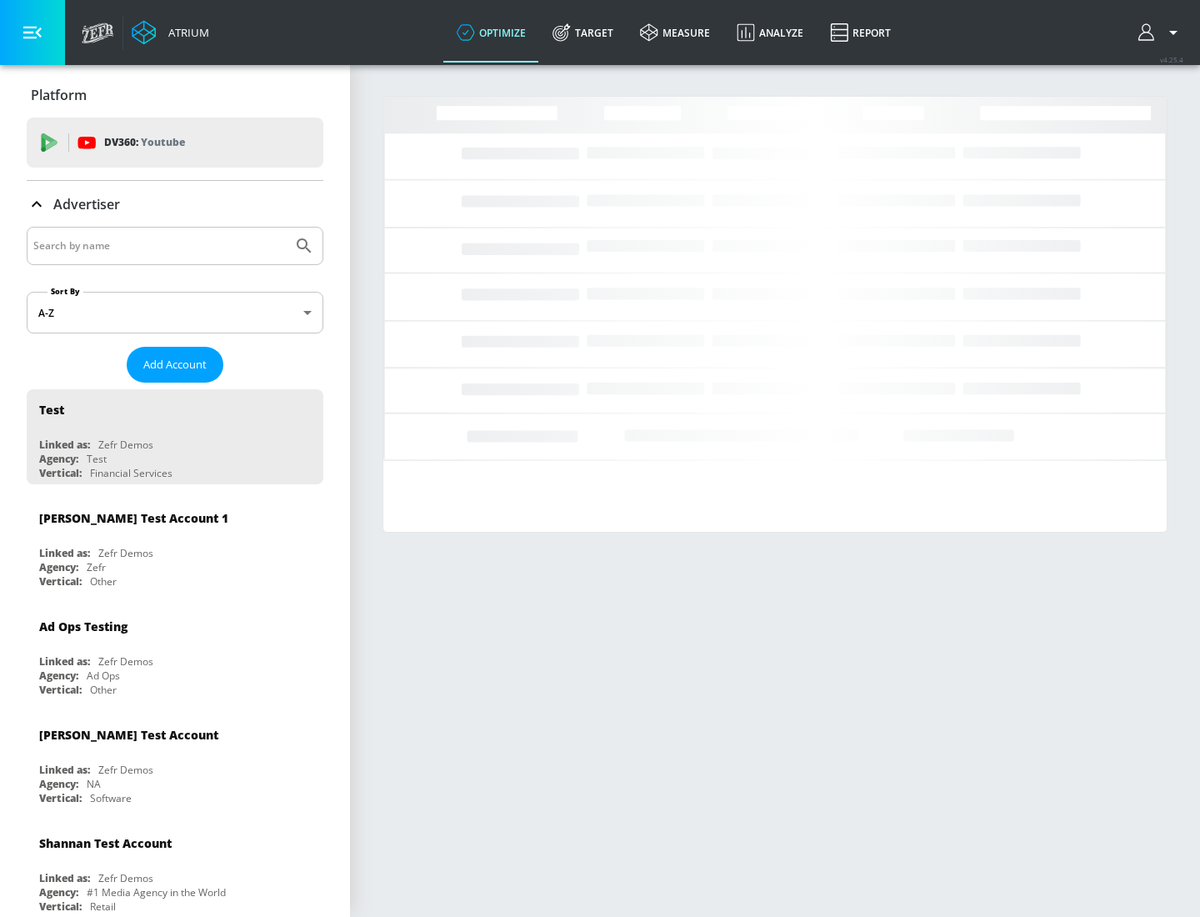  Describe the element at coordinates (175, 437) in the screenshot. I see `div: TestLinked as:Zefr DemosAgency:TestVertical:Financial Services` at that location.